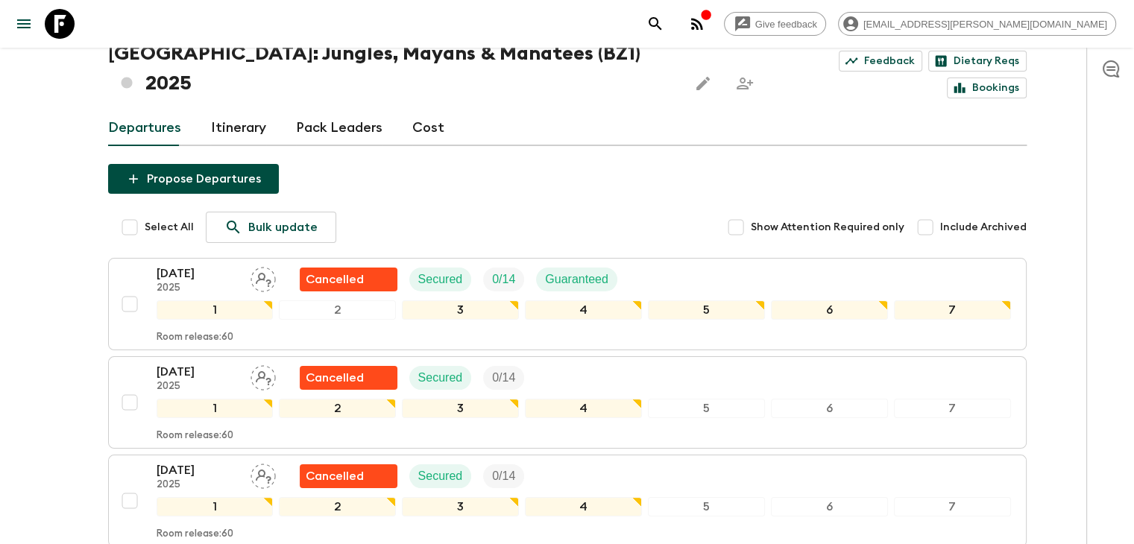 This screenshot has width=1134, height=544. Describe the element at coordinates (774, 24) in the screenshot. I see `a: Give feedback` at that location.